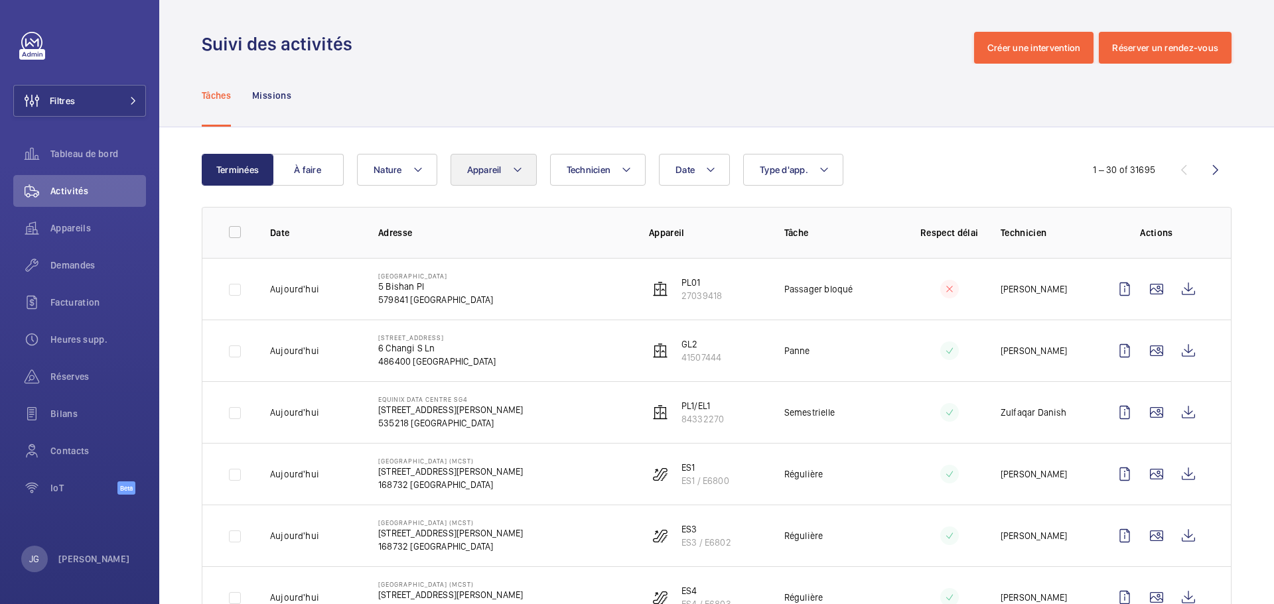 The height and width of the screenshot is (604, 1274). I want to click on button: Technicien, so click(598, 170).